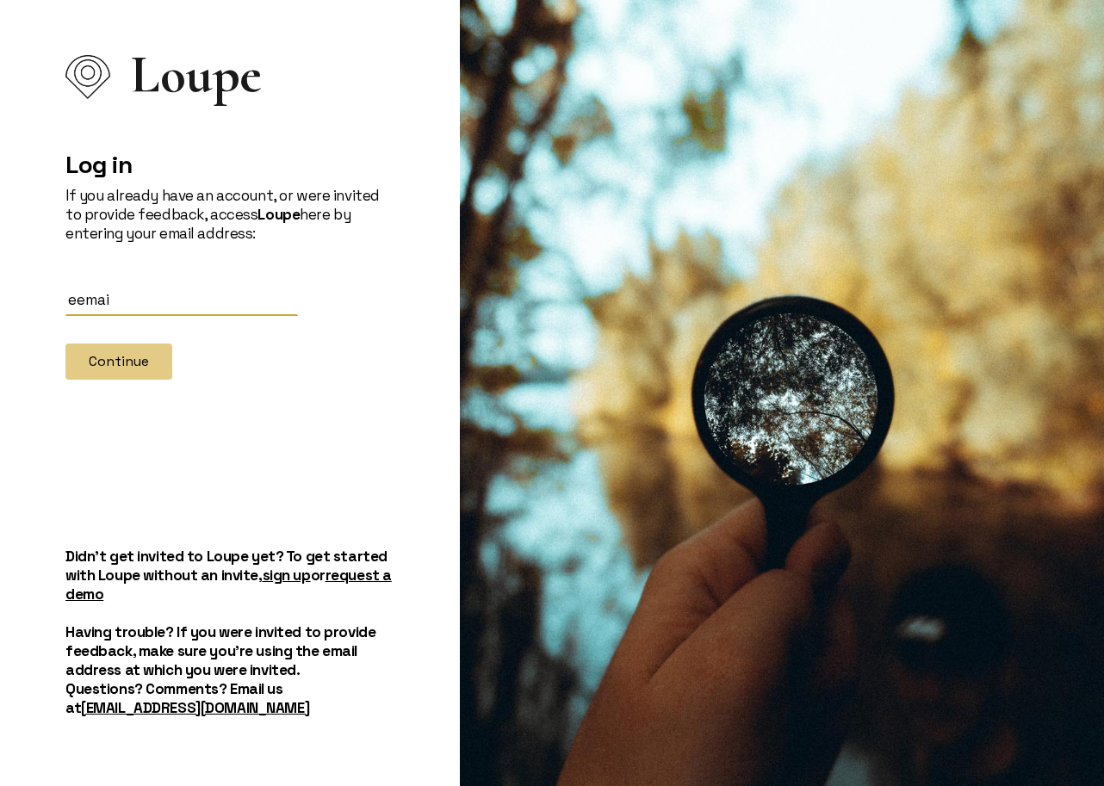 This screenshot has width=1104, height=786. I want to click on a: sign up, so click(287, 575).